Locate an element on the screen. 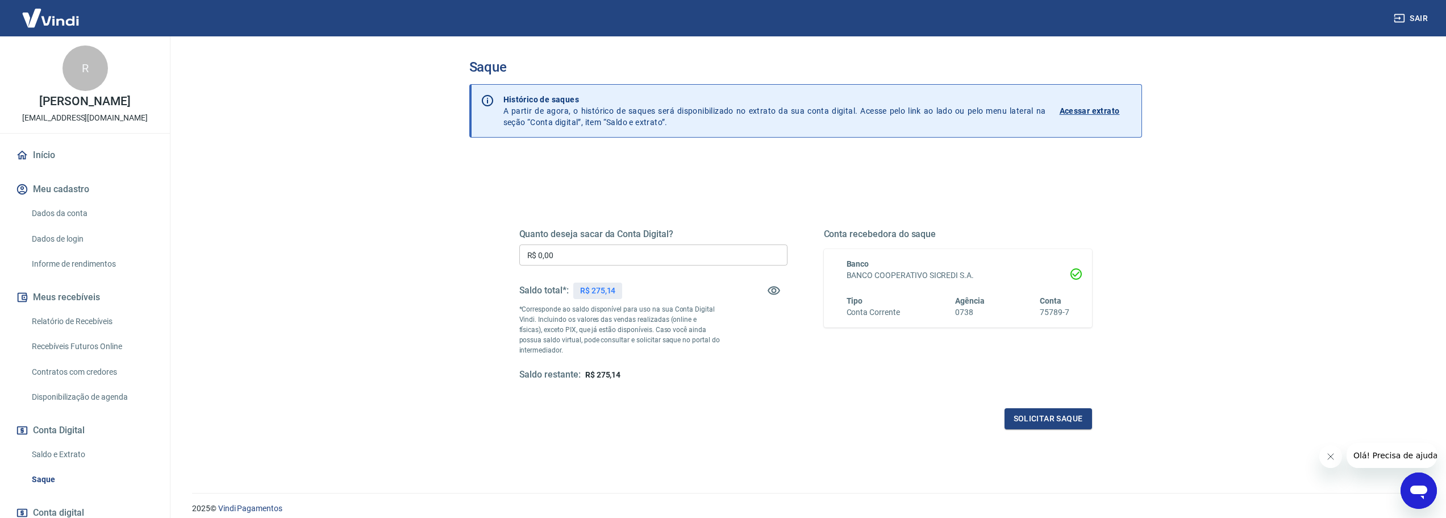 The width and height of the screenshot is (1446, 518). button: Meu cadastro is located at coordinates (85, 189).